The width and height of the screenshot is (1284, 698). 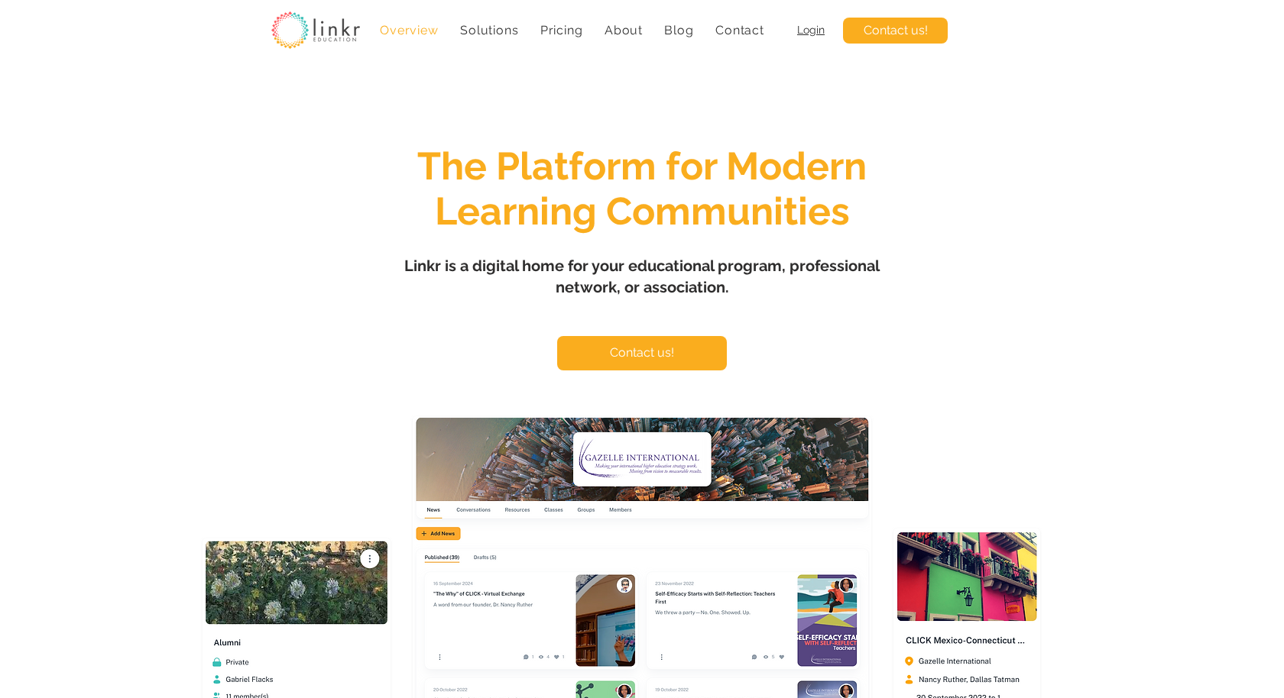 What do you see at coordinates (679, 30) in the screenshot?
I see `span: Blog` at bounding box center [679, 30].